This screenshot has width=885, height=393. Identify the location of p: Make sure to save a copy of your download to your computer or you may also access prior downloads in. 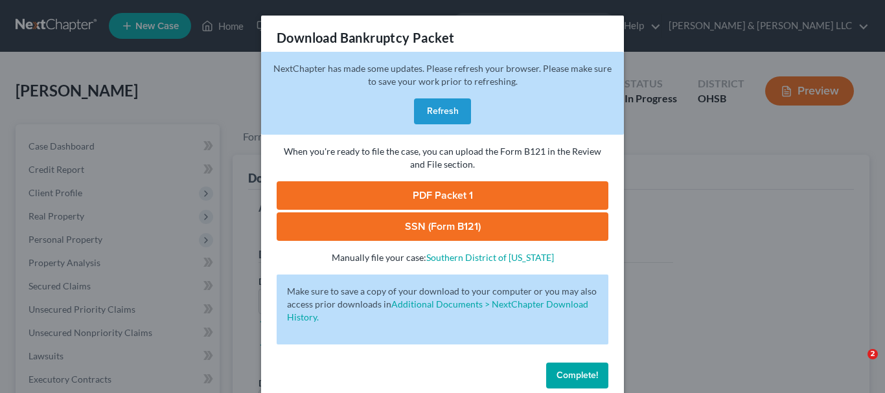
(443, 305).